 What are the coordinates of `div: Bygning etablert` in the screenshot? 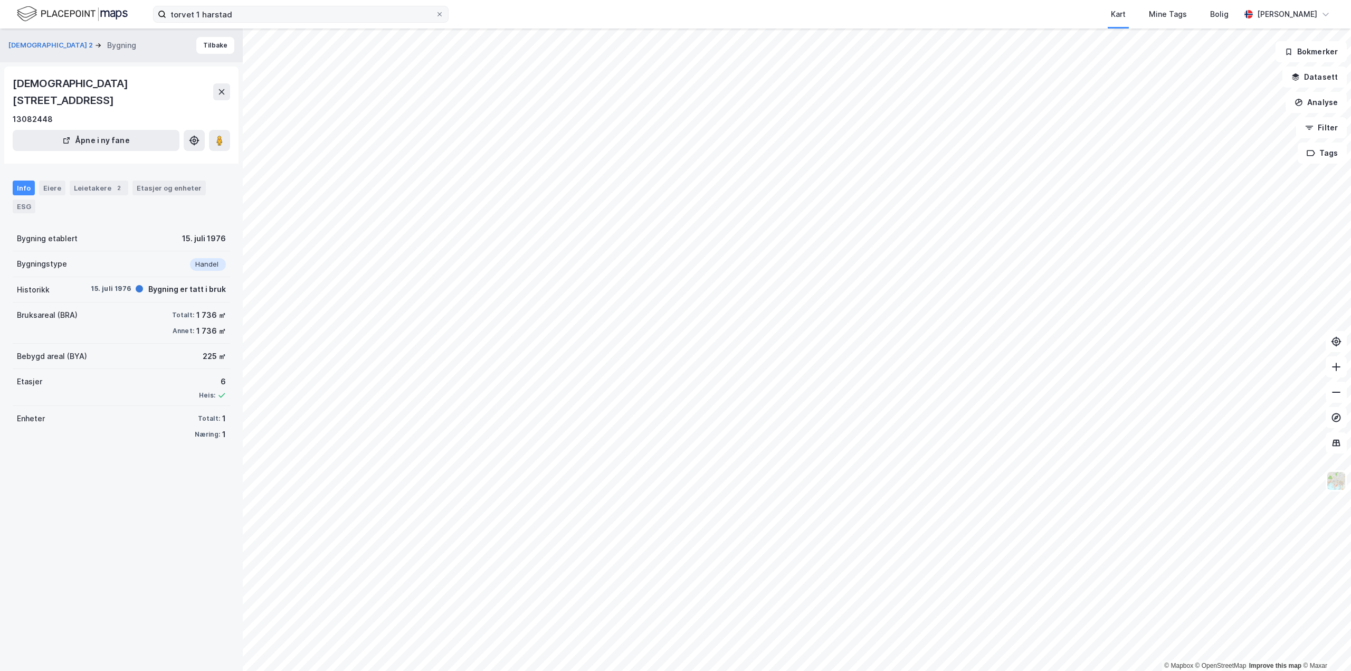 It's located at (47, 239).